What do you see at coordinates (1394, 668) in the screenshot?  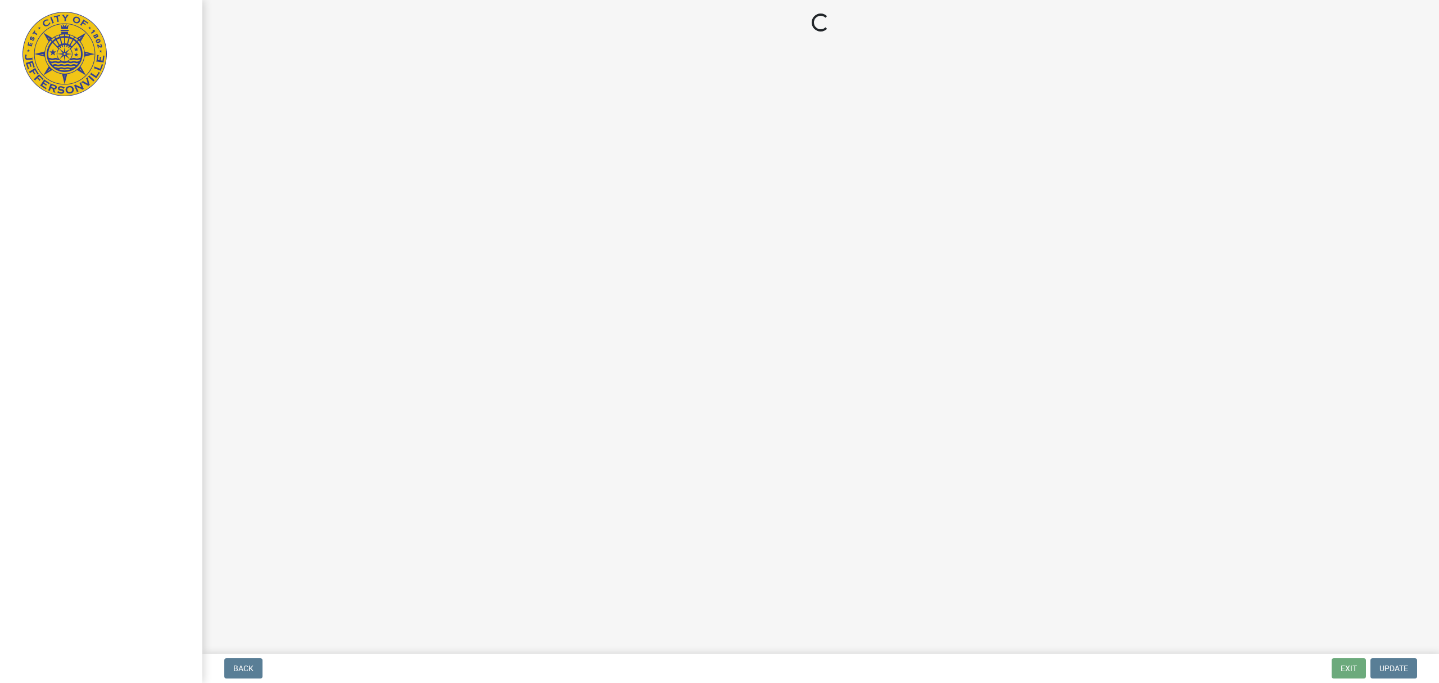 I see `span: Update` at bounding box center [1394, 668].